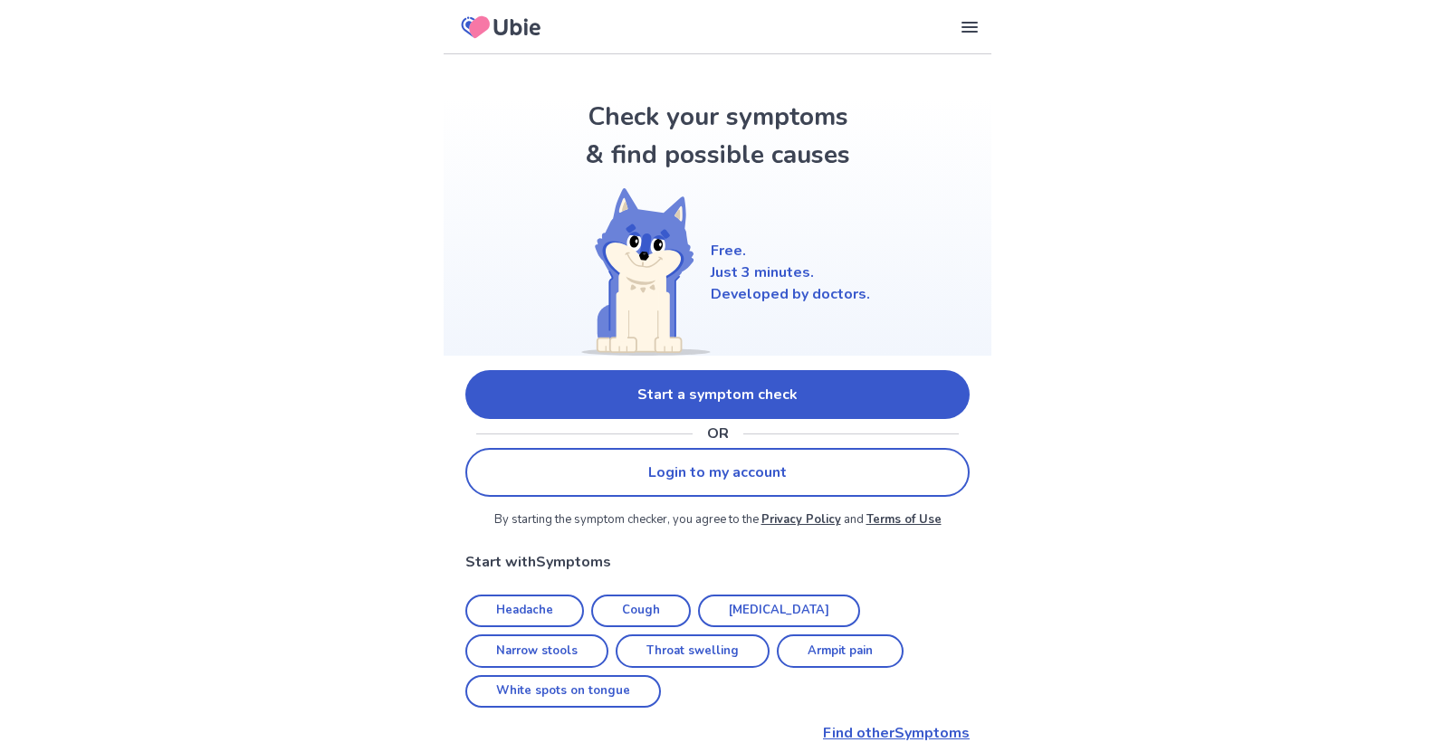  I want to click on p: OR, so click(718, 434).